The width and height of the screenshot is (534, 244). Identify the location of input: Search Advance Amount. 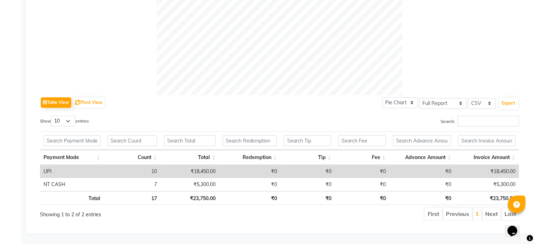
(422, 140).